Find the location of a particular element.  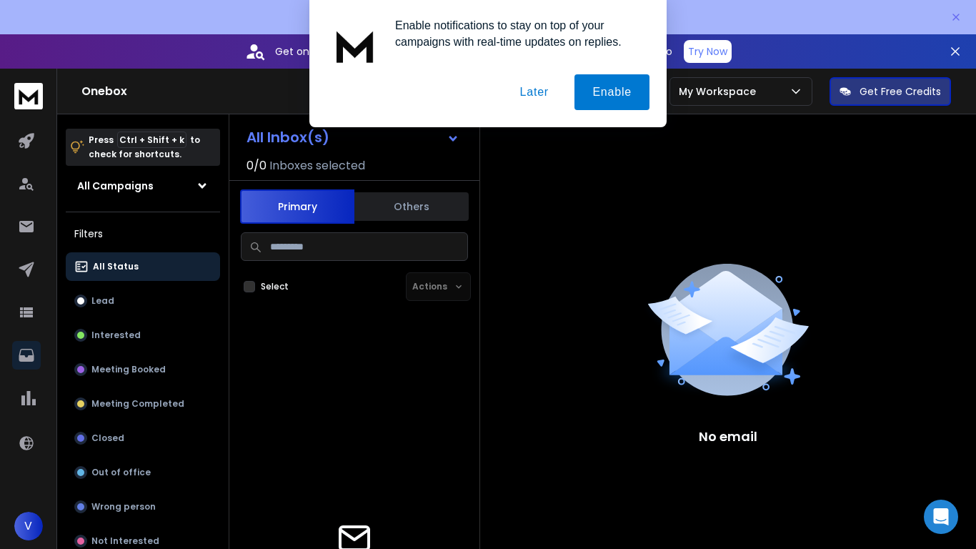

p: Meeting Completed is located at coordinates (138, 404).